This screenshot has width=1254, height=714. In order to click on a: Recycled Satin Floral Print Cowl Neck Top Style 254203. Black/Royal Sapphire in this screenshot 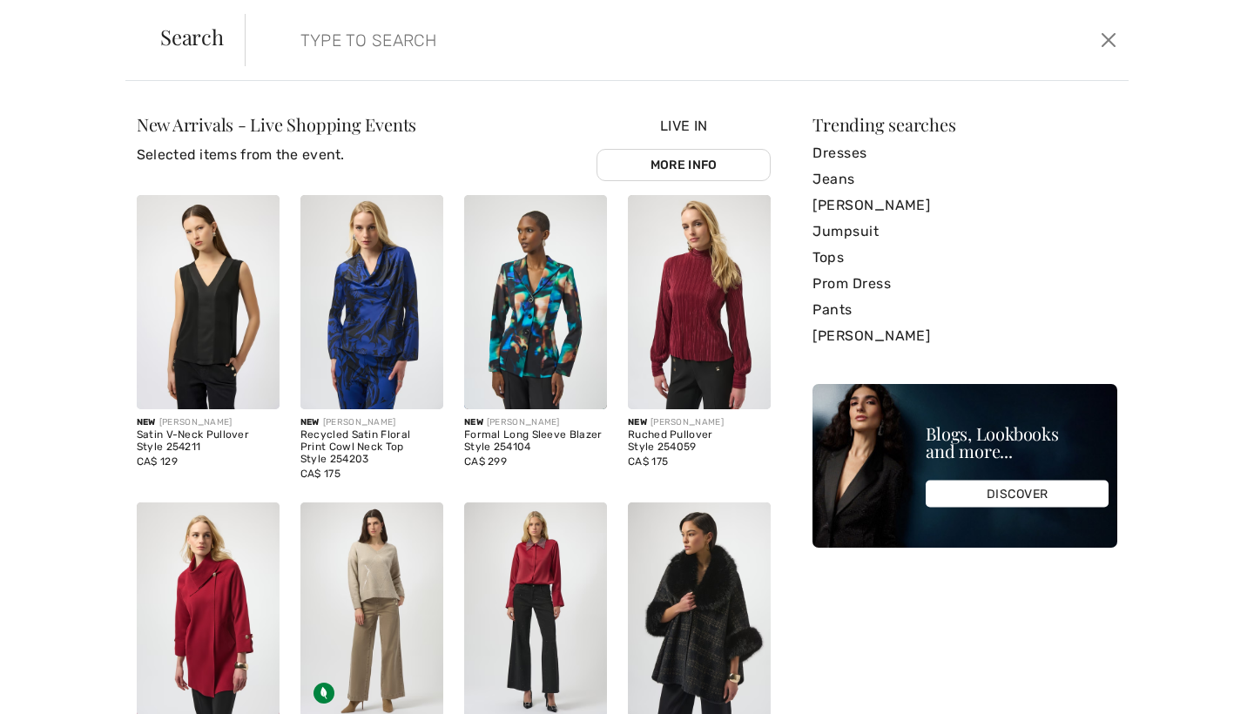, I will do `click(372, 302)`.